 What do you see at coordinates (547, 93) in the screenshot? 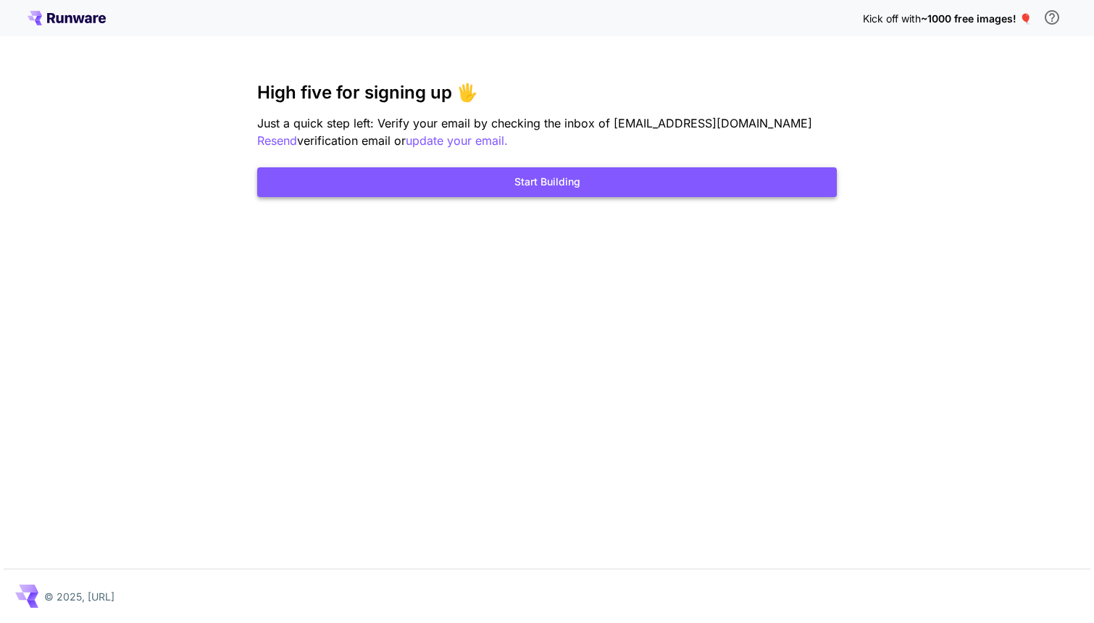
I see `h3: High five for signing up 🖐️` at bounding box center [547, 93].